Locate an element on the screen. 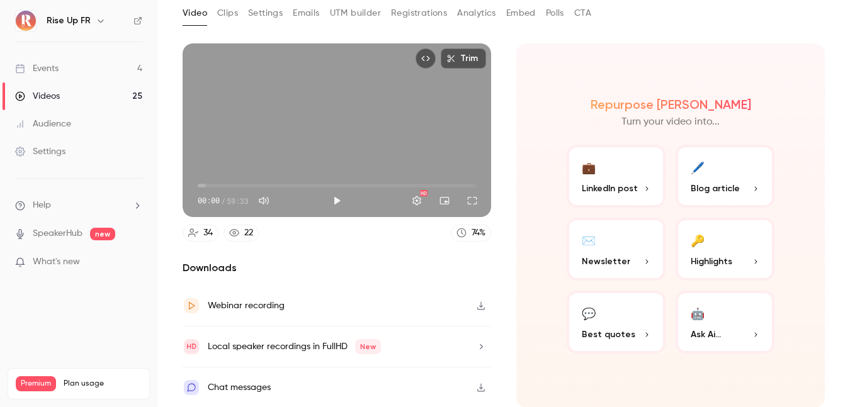  span: Highlights is located at coordinates (711, 261).